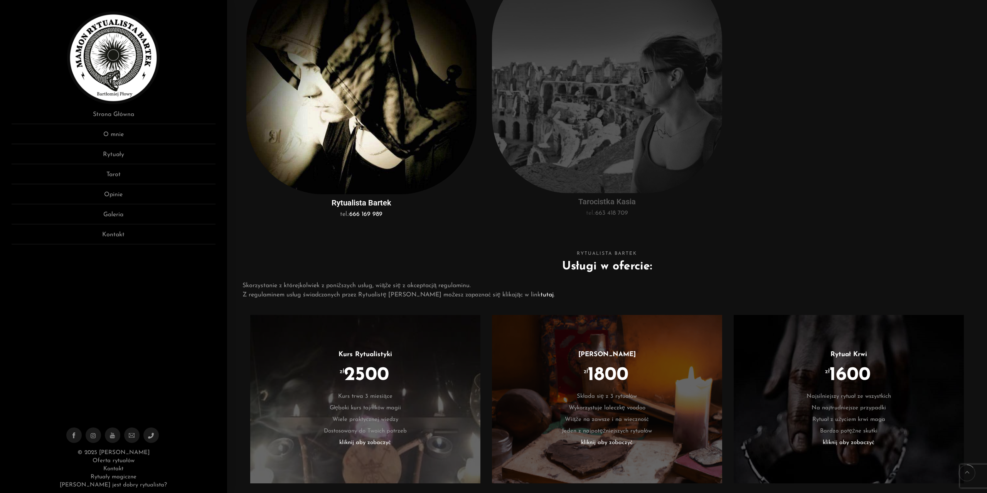 Image resolution: width=987 pixels, height=493 pixels. What do you see at coordinates (366, 375) in the screenshot?
I see `span: 2500` at bounding box center [366, 375].